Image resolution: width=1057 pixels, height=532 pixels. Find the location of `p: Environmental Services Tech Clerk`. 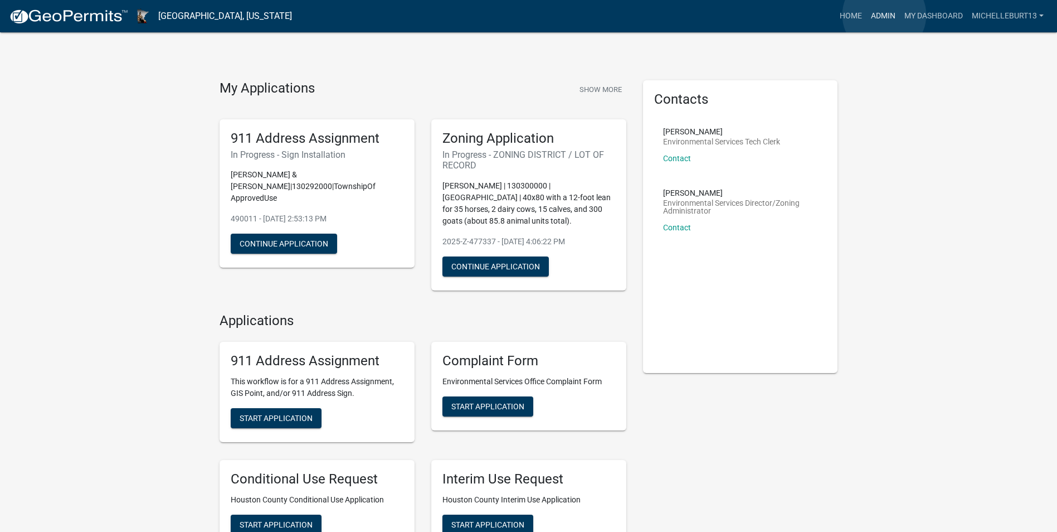

p: Environmental Services Tech Clerk is located at coordinates (722, 142).